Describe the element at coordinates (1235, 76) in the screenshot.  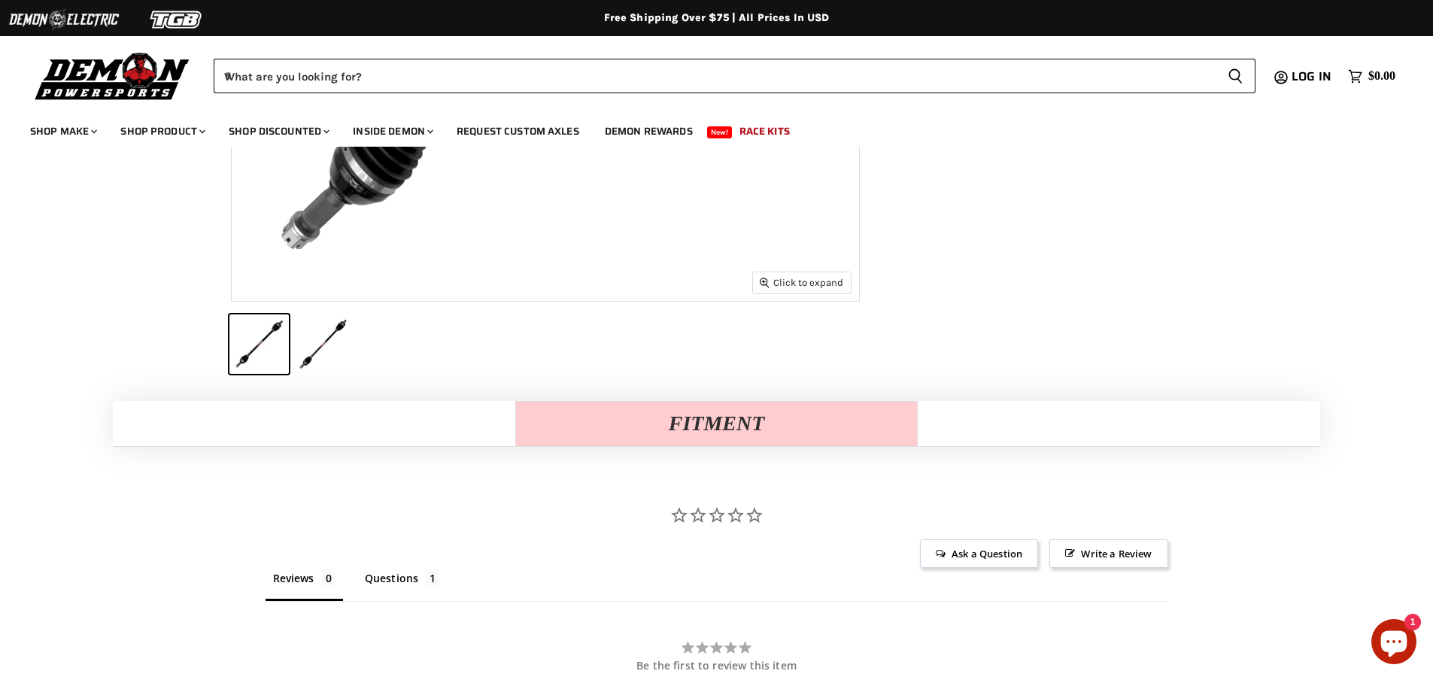
I see `button: Search` at that location.